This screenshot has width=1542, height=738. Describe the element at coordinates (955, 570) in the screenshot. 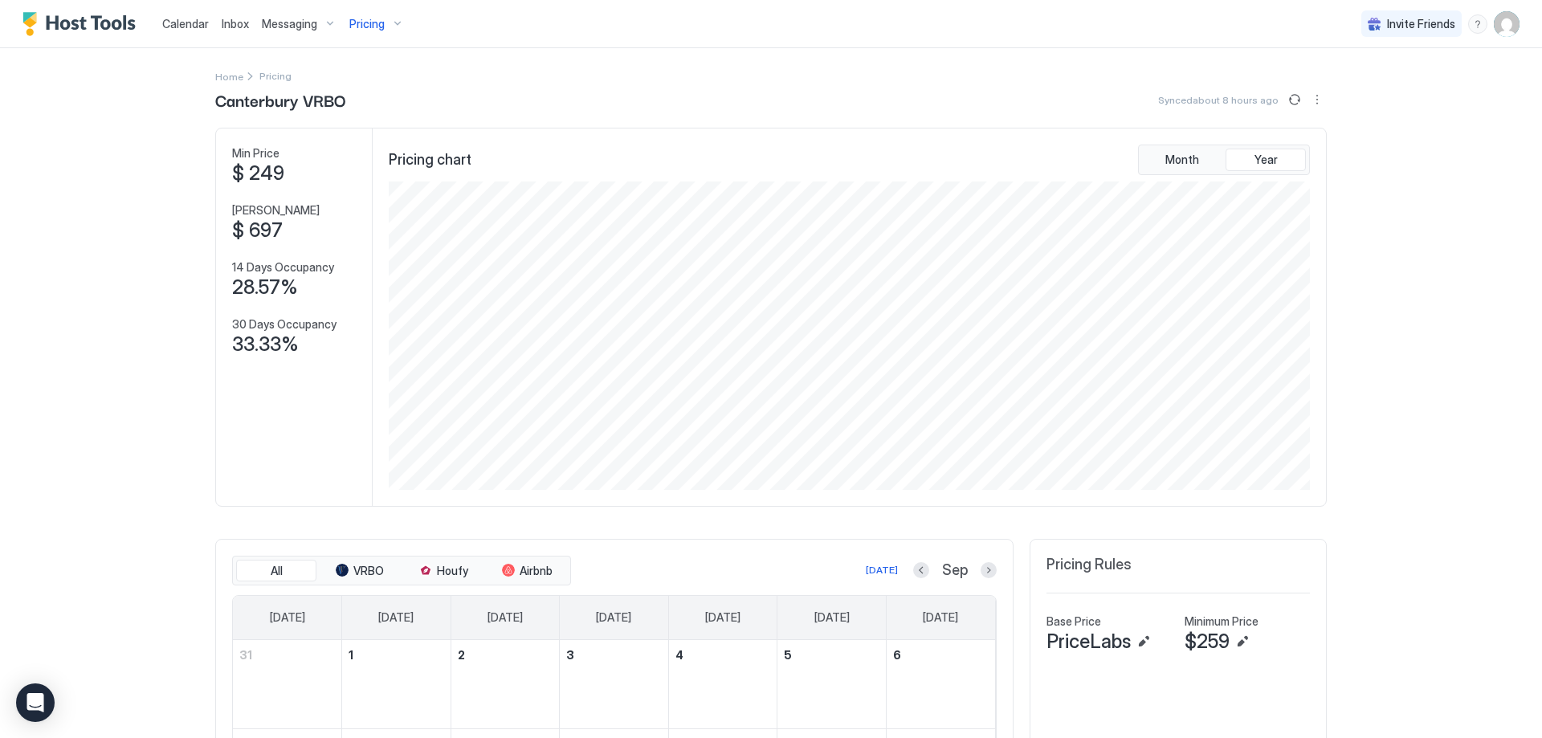

I see `span: Sep` at that location.